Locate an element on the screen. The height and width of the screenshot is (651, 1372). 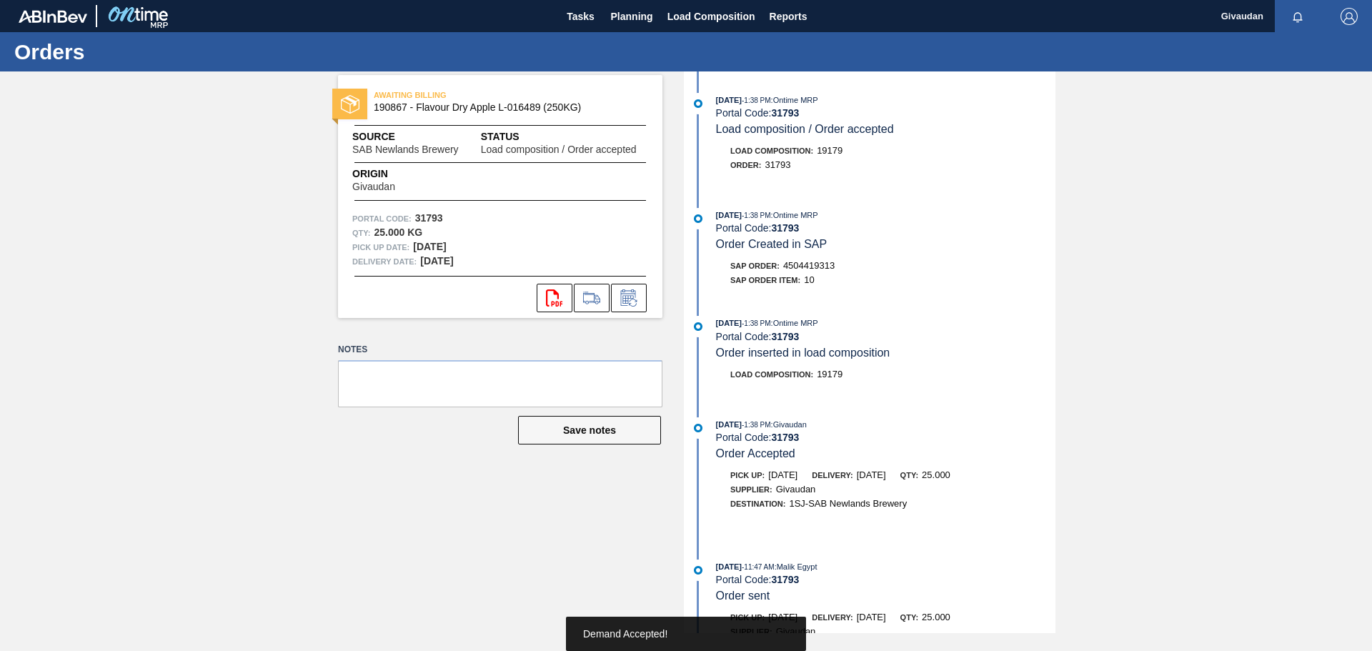
span: Order inserted in load composition is located at coordinates (803, 352).